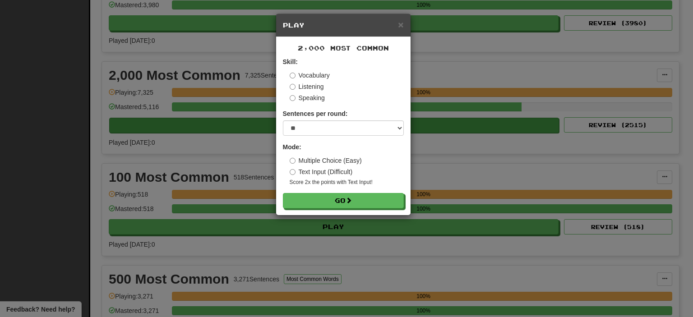 Image resolution: width=693 pixels, height=317 pixels. Describe the element at coordinates (326, 161) in the screenshot. I see `label: Multiple Choice (Easy)` at that location.